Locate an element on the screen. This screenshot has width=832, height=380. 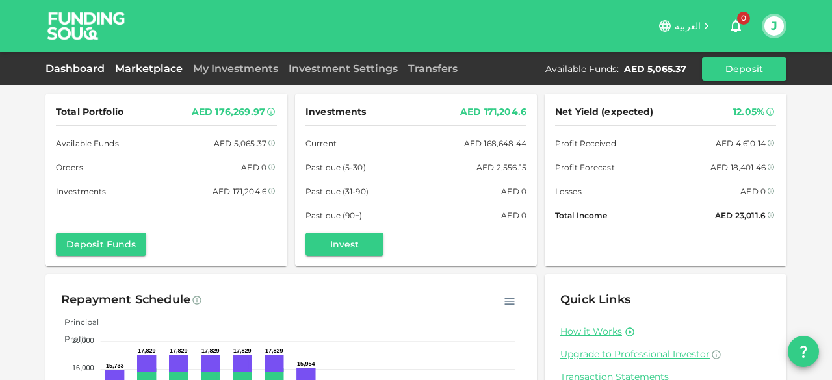
div: AED 176,269.97 is located at coordinates (228, 112).